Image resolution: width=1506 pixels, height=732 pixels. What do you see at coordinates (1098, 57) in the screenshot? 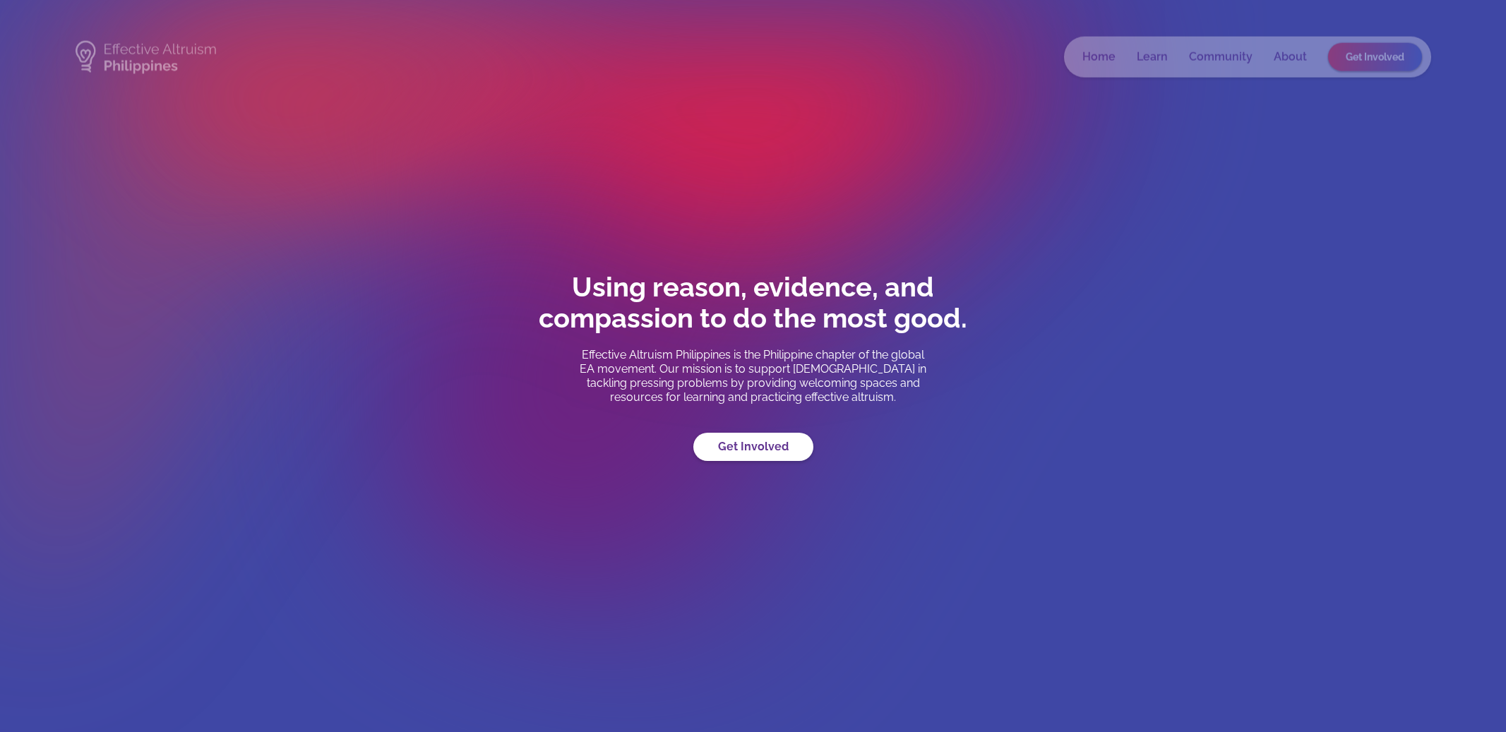
I see `a: Home` at bounding box center [1098, 57].